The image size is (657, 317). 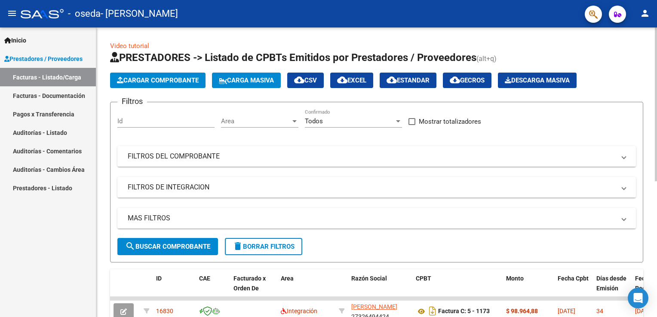 What do you see at coordinates (537, 80) in the screenshot?
I see `span: Descarga Masiva` at bounding box center [537, 80].